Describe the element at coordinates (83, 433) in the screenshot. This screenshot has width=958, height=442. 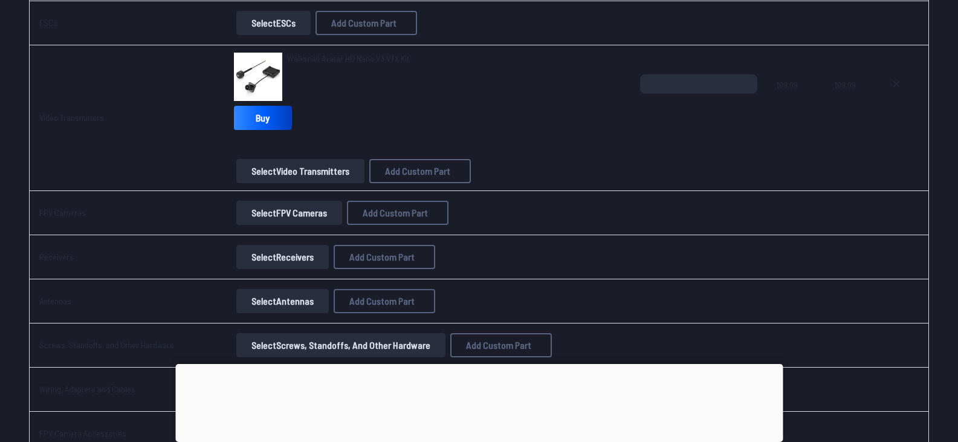
I see `a: FPV Camera Accessories` at that location.